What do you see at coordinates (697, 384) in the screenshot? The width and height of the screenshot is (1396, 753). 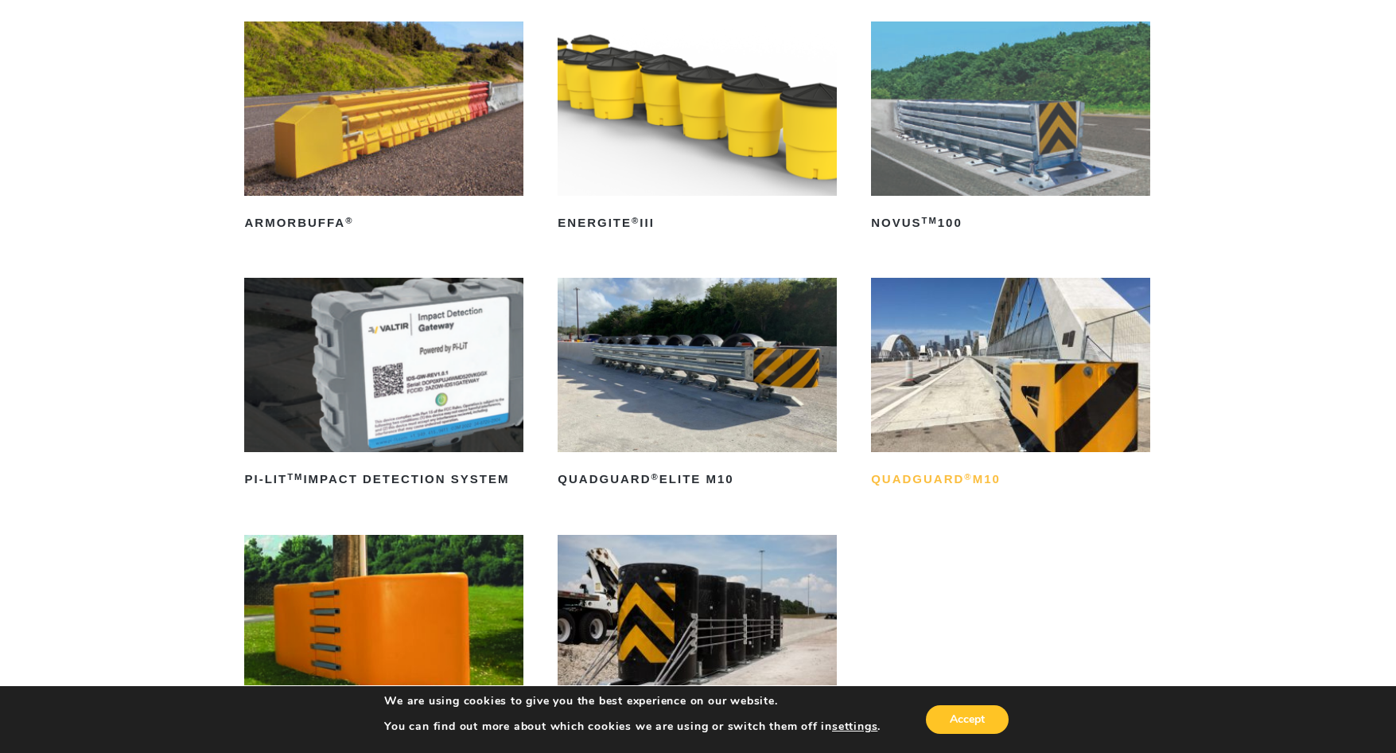 I see `a: QuadGuard®Elite M10` at bounding box center [697, 384].